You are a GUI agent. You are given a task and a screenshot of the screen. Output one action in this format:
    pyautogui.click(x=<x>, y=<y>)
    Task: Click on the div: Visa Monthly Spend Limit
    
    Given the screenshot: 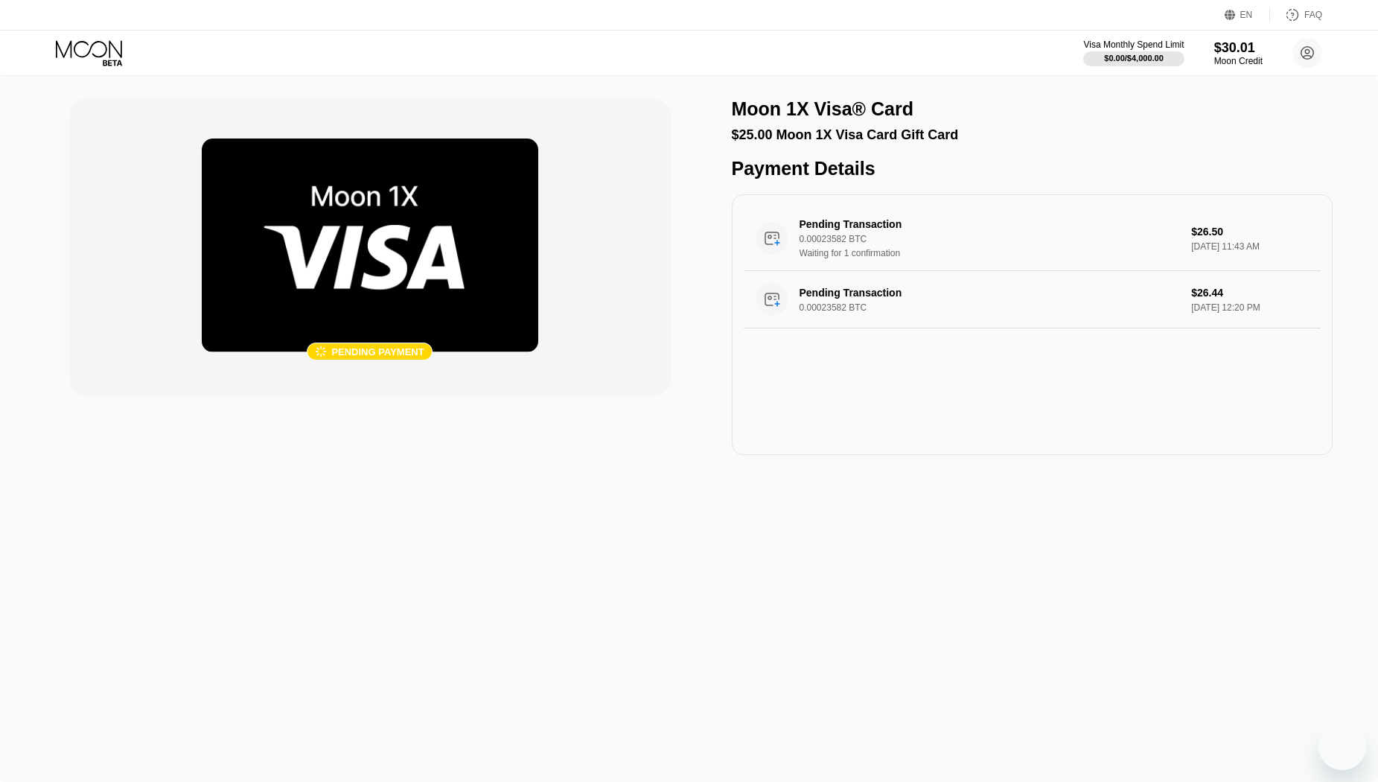 What is the action you would take?
    pyautogui.click(x=1133, y=45)
    